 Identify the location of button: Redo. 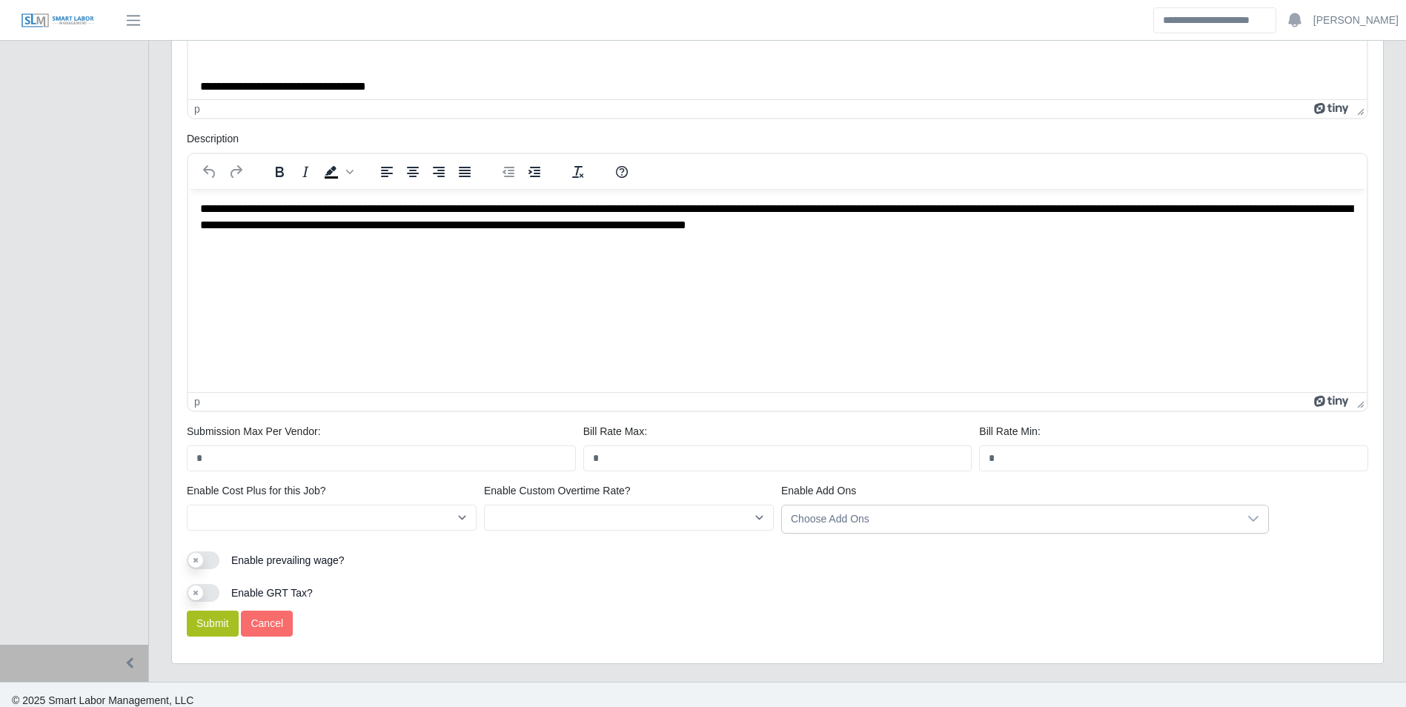
(236, 172).